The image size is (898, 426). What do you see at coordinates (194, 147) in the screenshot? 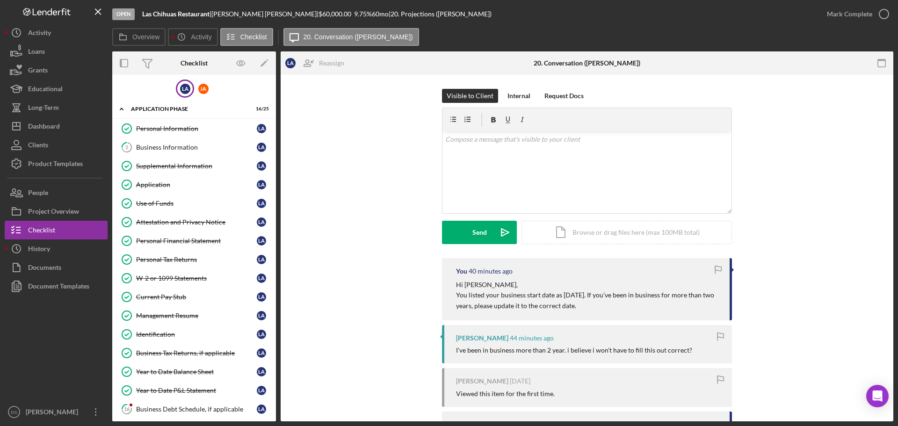
I see `a: 2Business InformationLA` at bounding box center [194, 147].